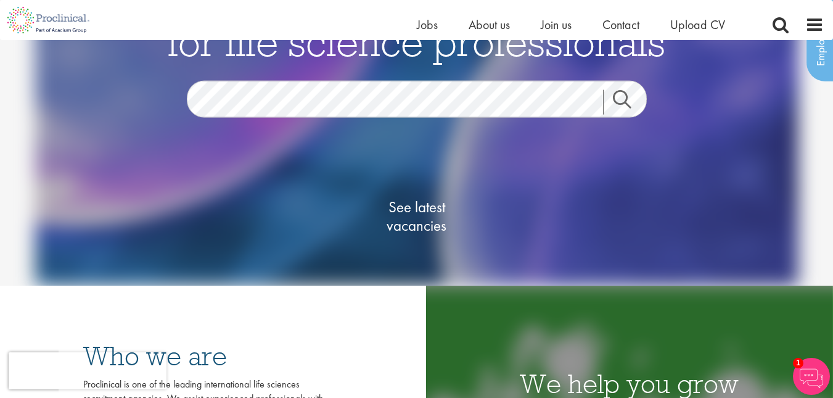 The height and width of the screenshot is (398, 833). Describe the element at coordinates (489, 25) in the screenshot. I see `a: About us` at that location.